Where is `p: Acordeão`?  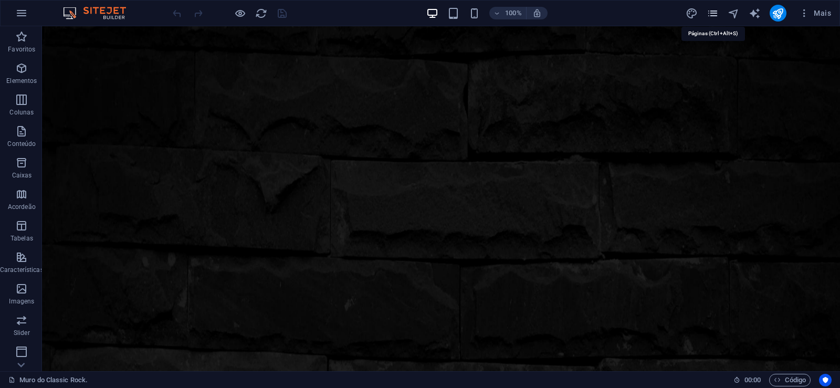 p: Acordeão is located at coordinates (22, 207).